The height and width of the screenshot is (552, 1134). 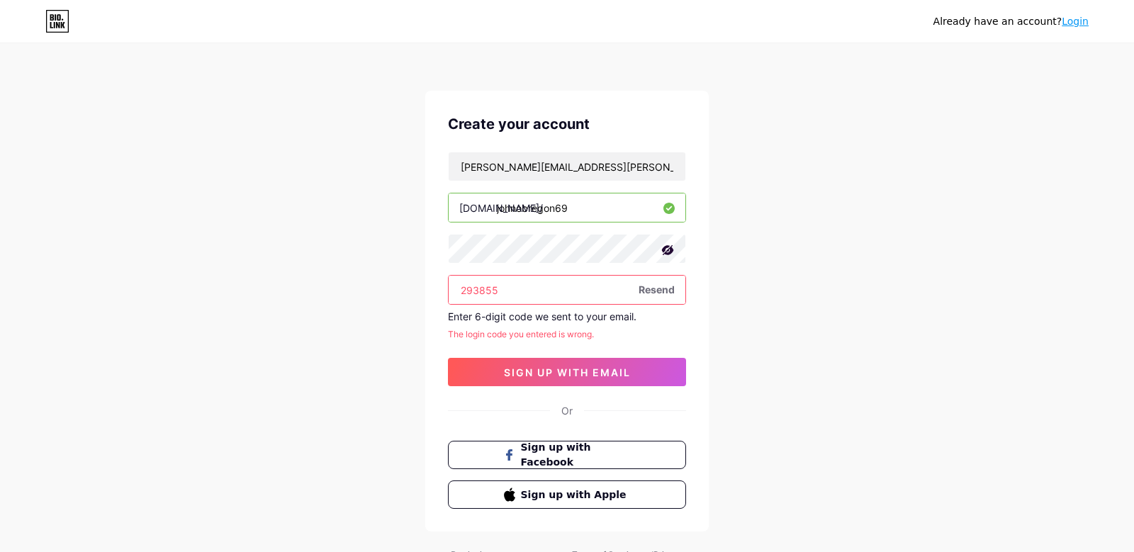 I want to click on input: Paste login code, so click(x=567, y=290).